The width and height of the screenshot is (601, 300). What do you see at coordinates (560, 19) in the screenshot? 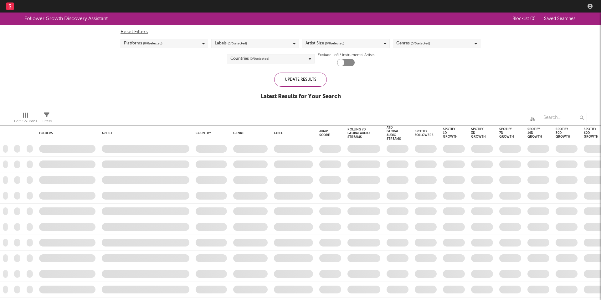
I see `span: Saved Searches` at bounding box center [560, 19].